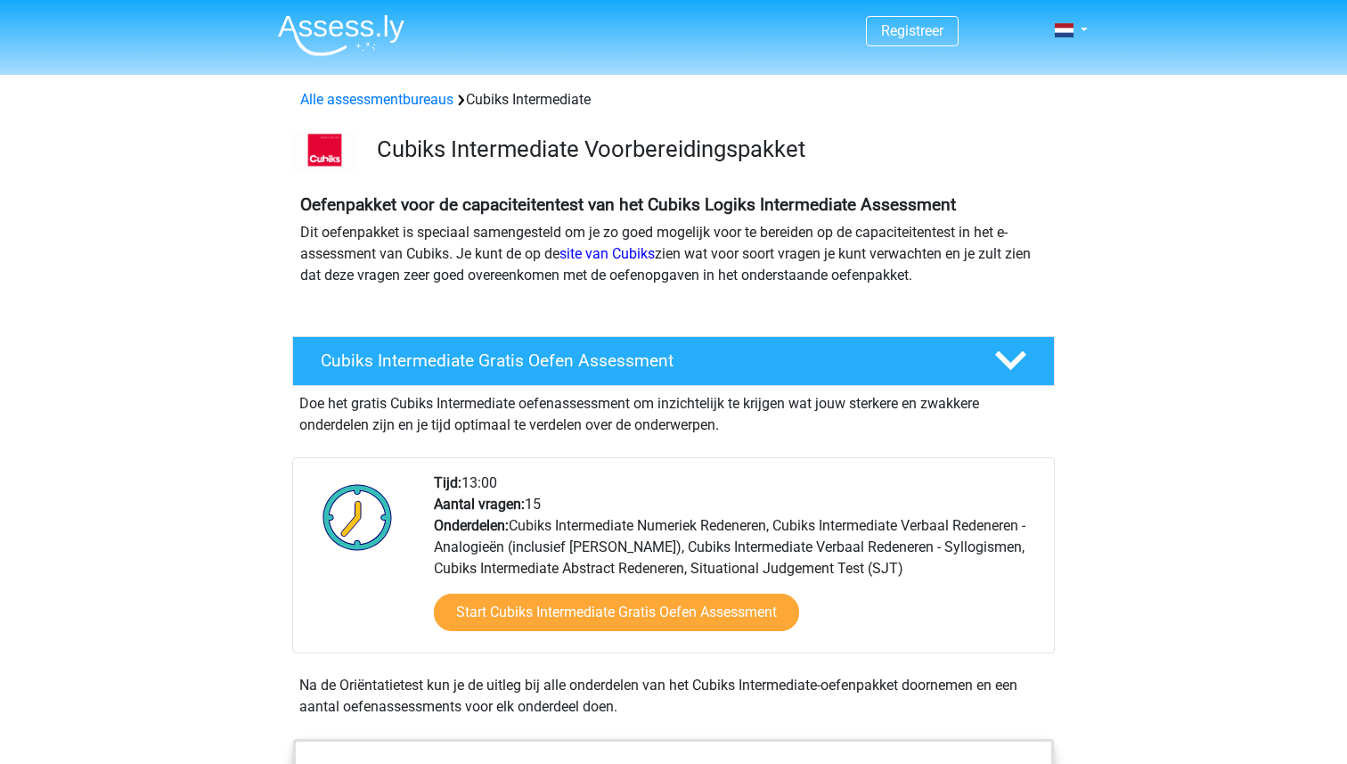  Describe the element at coordinates (674, 361) in the screenshot. I see `a: Cubiks Intermediate Gratis Oefen Assessment` at that location.